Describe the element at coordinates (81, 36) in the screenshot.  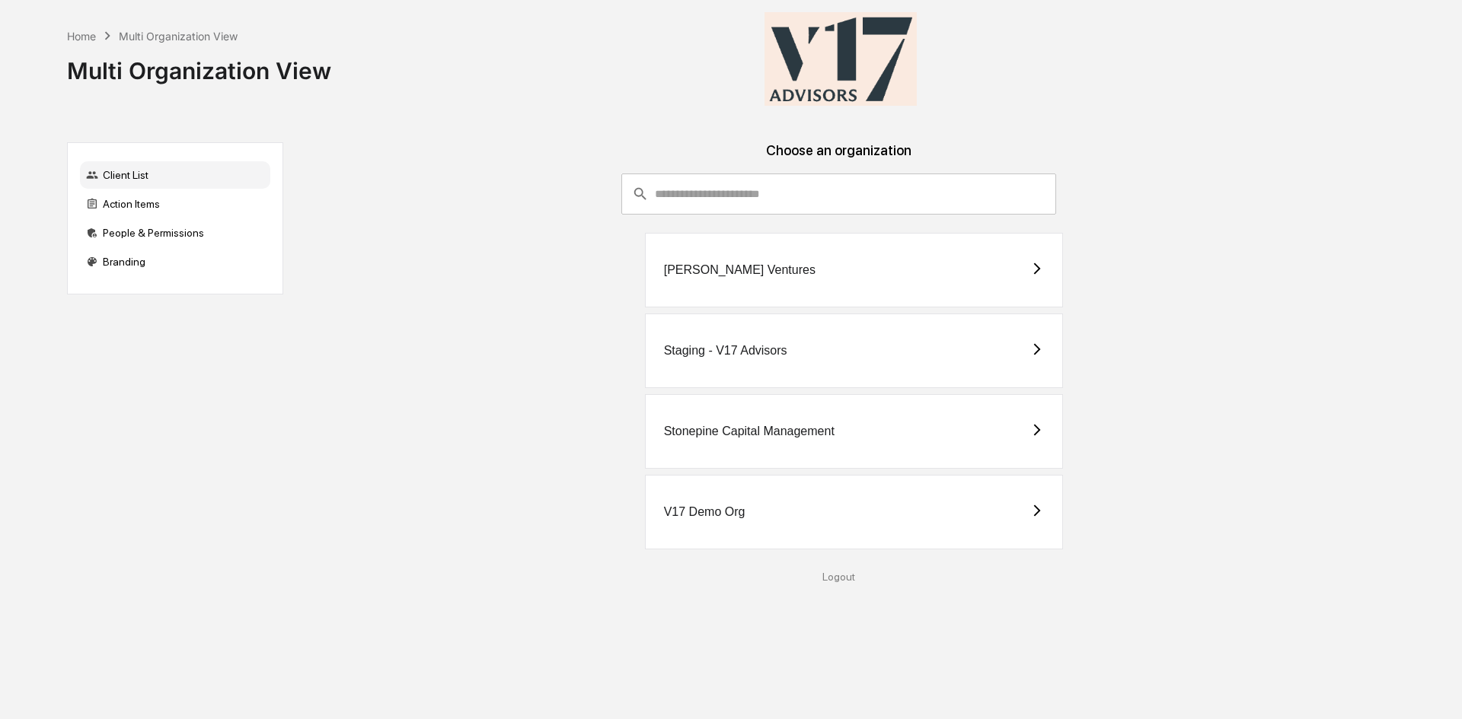
I see `div: Home` at that location.